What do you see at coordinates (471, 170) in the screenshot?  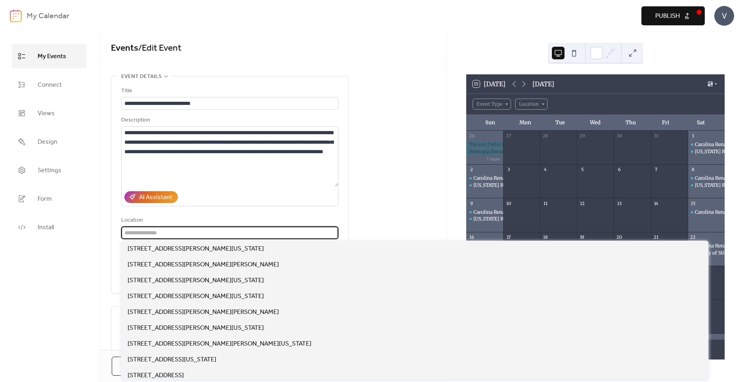 I see `div: 2` at bounding box center [471, 170].